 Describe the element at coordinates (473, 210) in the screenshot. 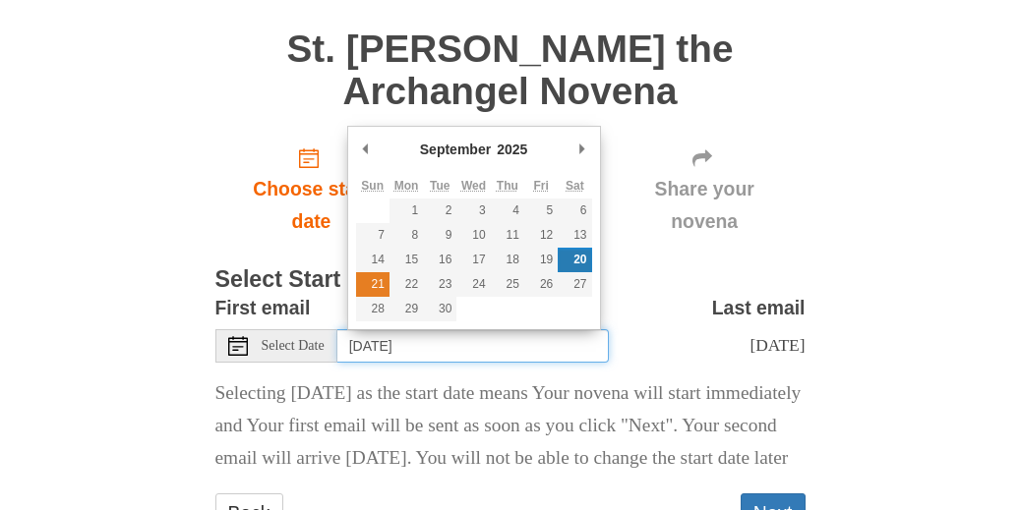

I see `button: 3` at that location.